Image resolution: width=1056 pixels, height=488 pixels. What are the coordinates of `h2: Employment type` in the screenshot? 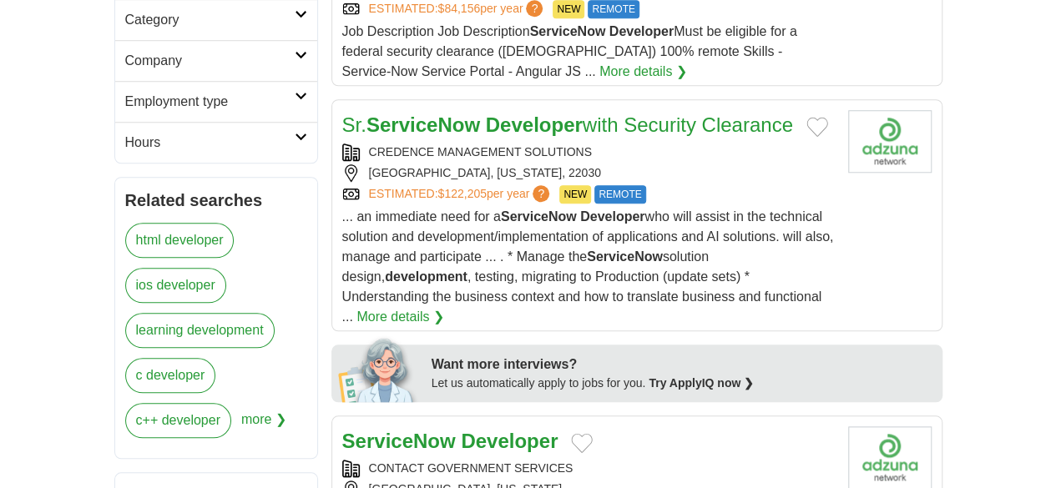 It's located at (210, 102).